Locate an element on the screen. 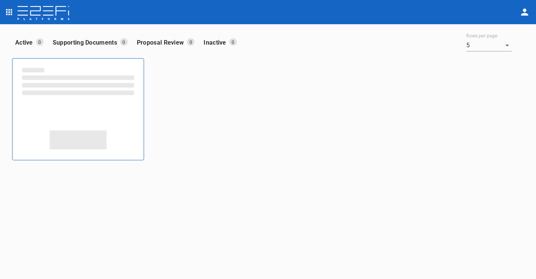 This screenshot has width=536, height=279. div: 5 is located at coordinates (489, 45).